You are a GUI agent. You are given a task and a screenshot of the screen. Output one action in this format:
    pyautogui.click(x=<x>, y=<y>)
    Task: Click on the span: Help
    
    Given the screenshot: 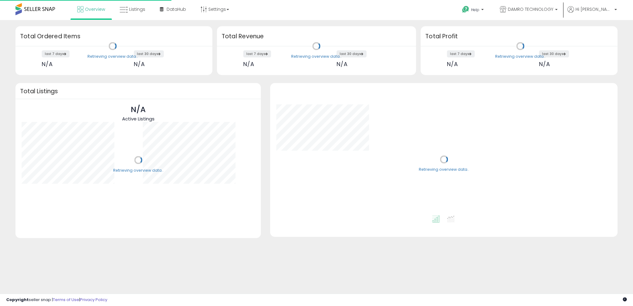 What is the action you would take?
    pyautogui.click(x=475, y=10)
    